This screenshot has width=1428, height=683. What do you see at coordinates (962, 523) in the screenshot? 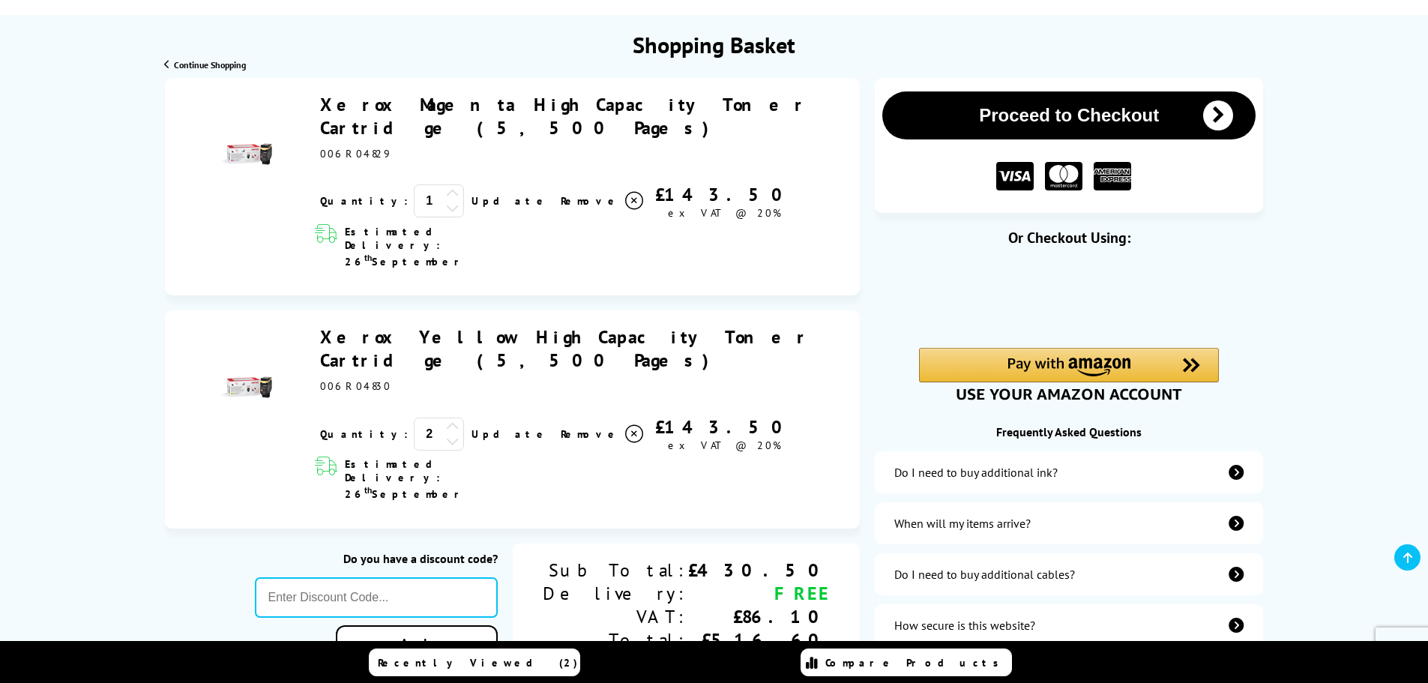
I see `div: When will my items arrive?` at bounding box center [962, 523].